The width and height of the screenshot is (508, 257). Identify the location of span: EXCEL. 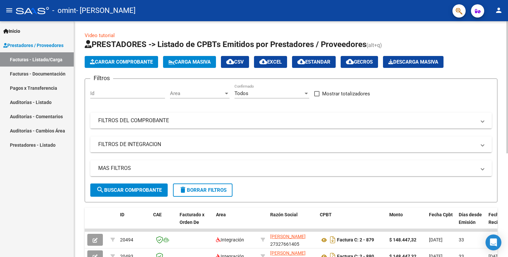
(271, 62).